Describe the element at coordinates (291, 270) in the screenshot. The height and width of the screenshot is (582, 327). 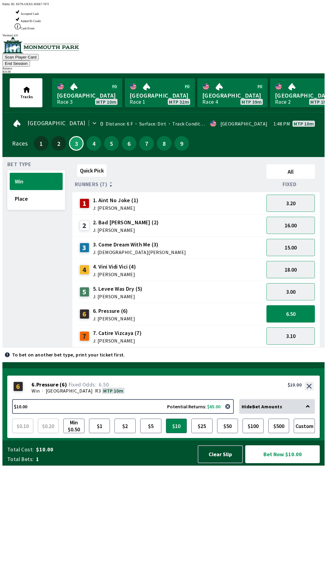
I see `button: 18.00` at that location.